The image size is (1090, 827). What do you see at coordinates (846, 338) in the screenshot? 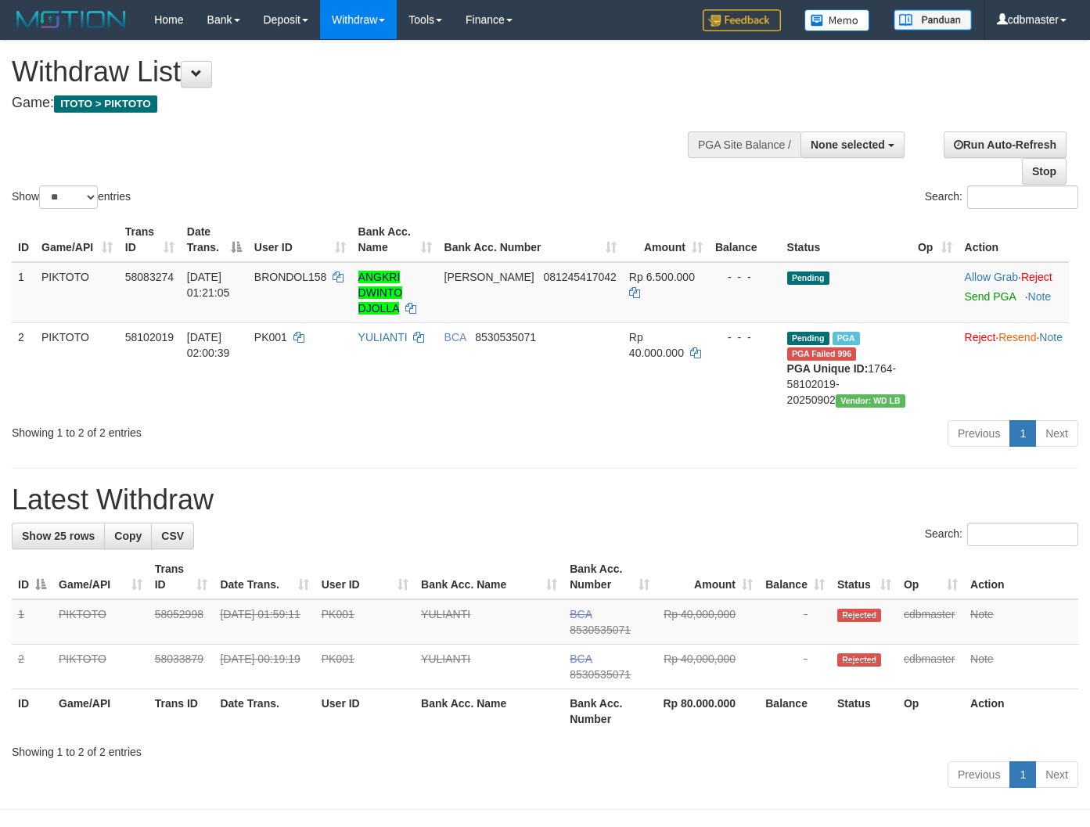
I see `span: Marked by cdbmaster` at bounding box center [846, 338].